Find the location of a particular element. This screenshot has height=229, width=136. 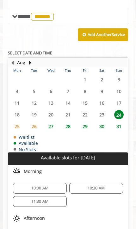

th: Sun is located at coordinates (119, 70).